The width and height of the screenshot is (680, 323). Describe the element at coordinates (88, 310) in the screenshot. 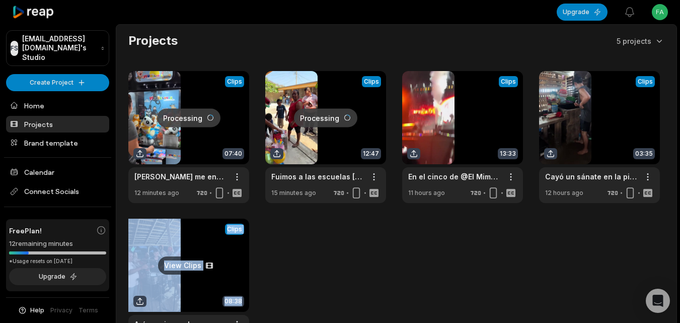

I see `a: Terms` at that location.